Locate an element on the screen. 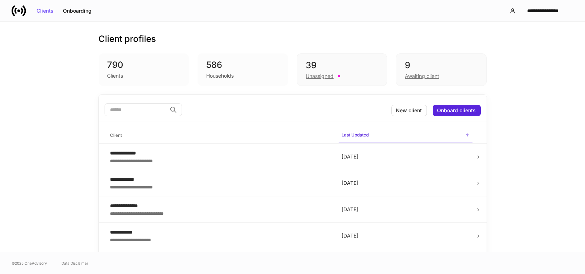 This screenshot has width=585, height=274. div: 9Awaiting client is located at coordinates (441, 70).